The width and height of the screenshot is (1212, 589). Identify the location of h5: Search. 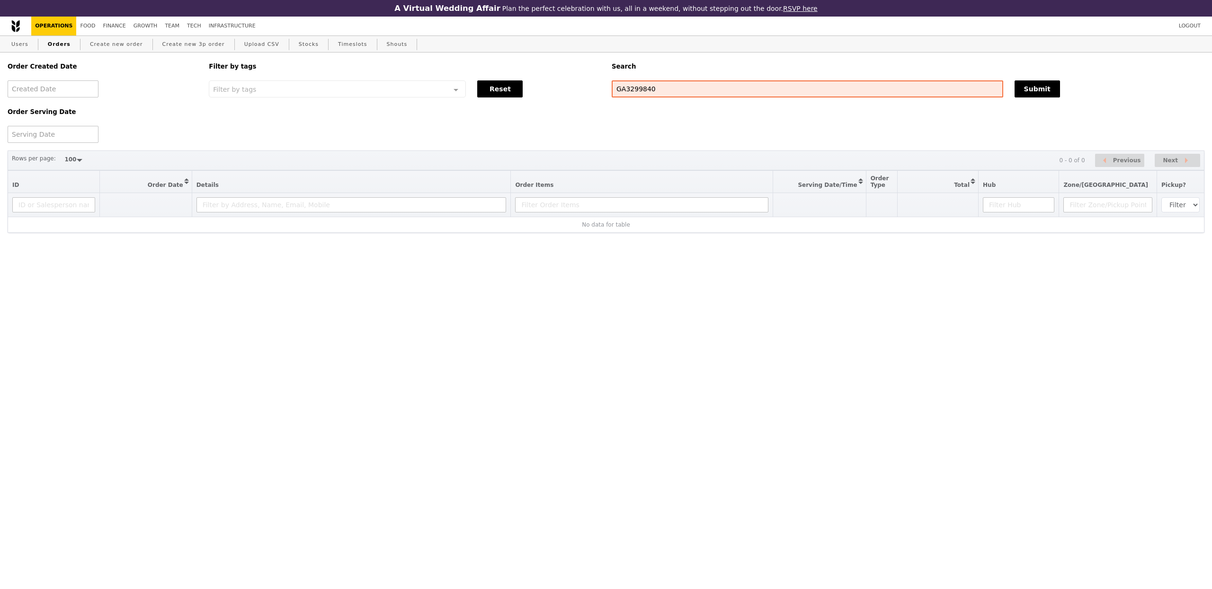
(908, 66).